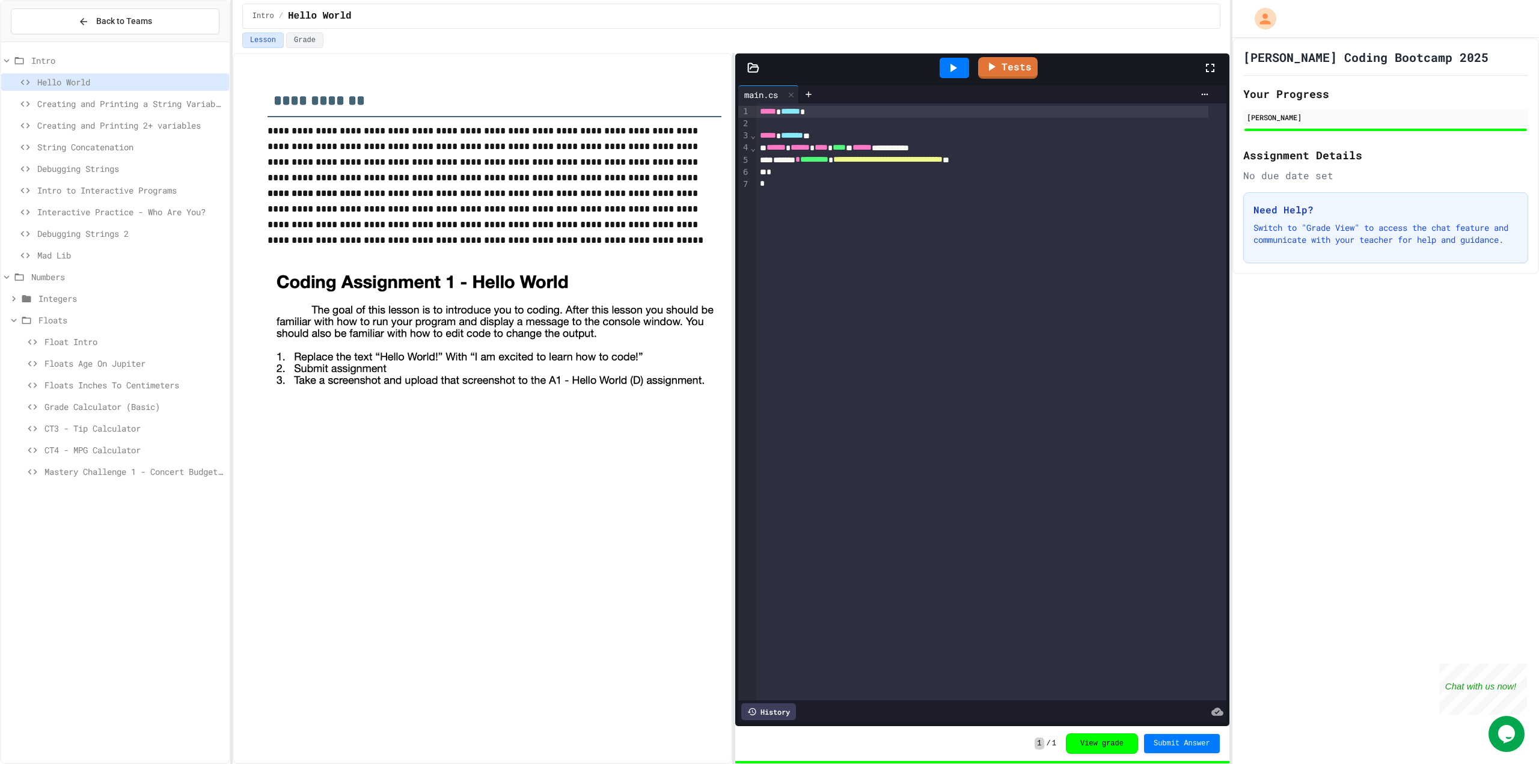 Image resolution: width=1539 pixels, height=764 pixels. What do you see at coordinates (130, 125) in the screenshot?
I see `span: Creating and Printing 2+ variables` at bounding box center [130, 125].